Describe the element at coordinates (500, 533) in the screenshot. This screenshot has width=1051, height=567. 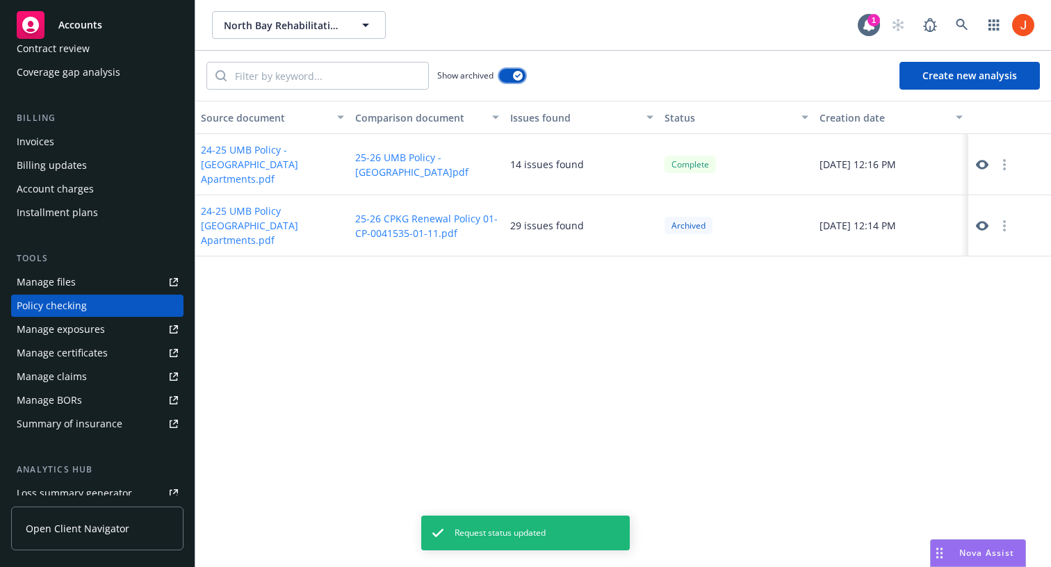
I see `span: Request status updated` at that location.